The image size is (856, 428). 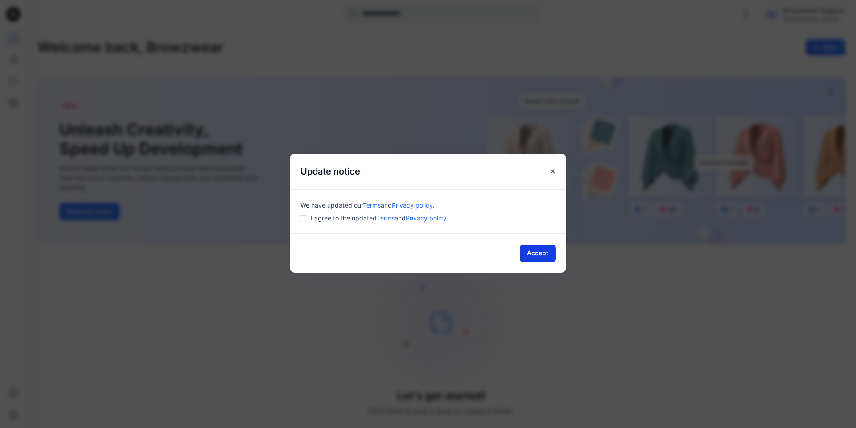 What do you see at coordinates (379, 218) in the screenshot?
I see `span: I agree to the updated` at bounding box center [379, 218].